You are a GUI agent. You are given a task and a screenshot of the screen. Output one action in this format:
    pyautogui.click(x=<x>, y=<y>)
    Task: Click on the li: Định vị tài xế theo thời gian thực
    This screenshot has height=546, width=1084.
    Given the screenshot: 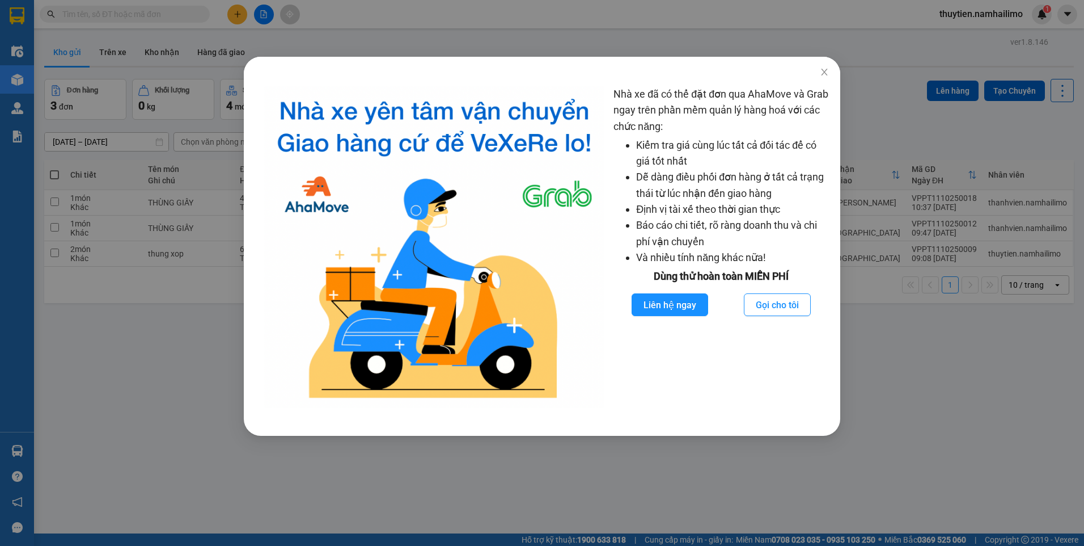 What is the action you would take?
    pyautogui.click(x=732, y=209)
    